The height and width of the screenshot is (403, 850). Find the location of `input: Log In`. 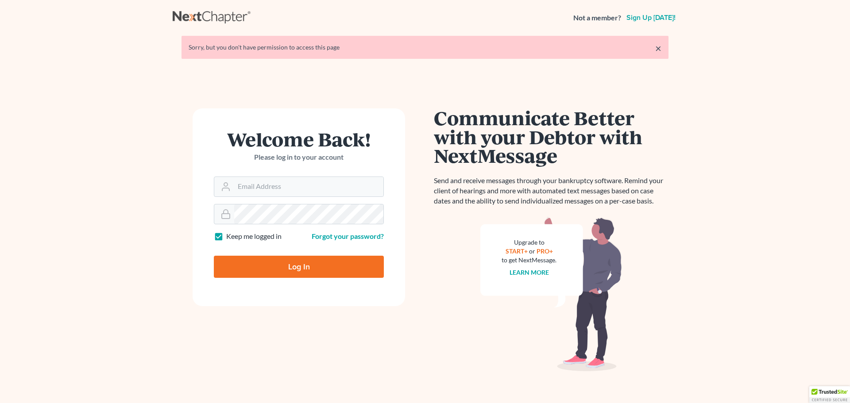

input: Log In is located at coordinates (299, 267).